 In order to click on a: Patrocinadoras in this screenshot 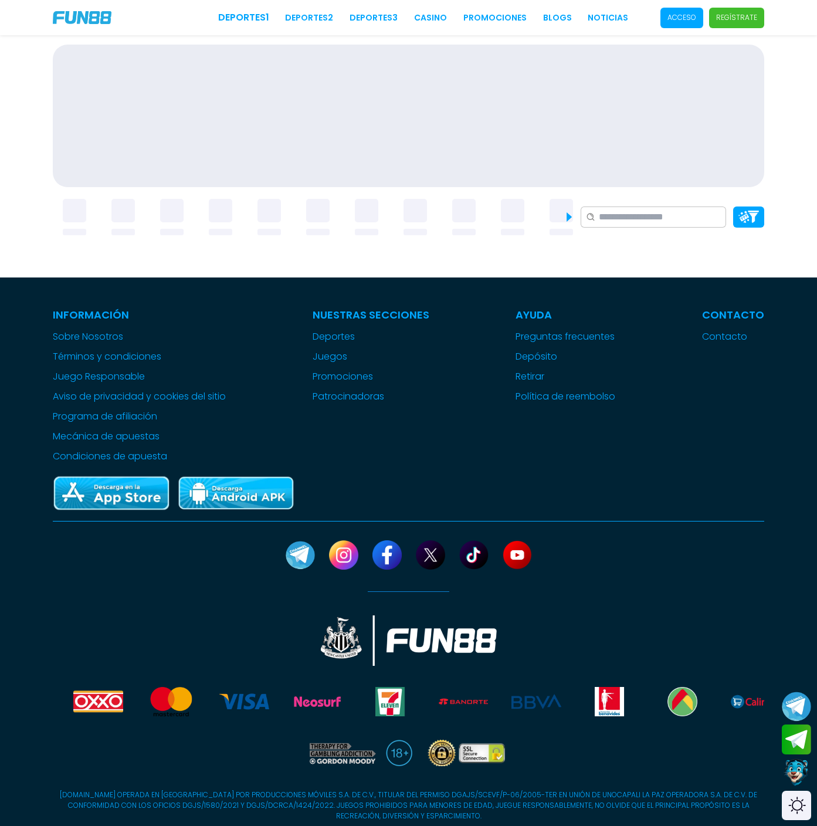, I will do `click(371, 397)`.